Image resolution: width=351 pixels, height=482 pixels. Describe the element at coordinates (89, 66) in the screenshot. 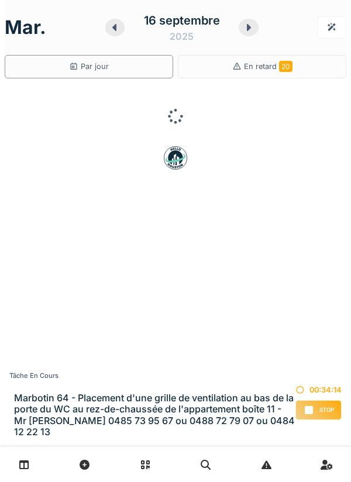

I see `div: Par jour` at that location.